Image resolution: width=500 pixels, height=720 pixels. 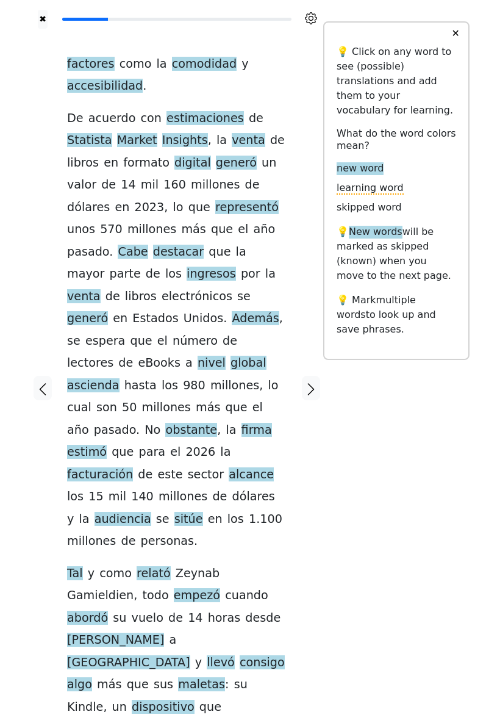 What do you see at coordinates (376, 307) in the screenshot?
I see `span: multiple words` at bounding box center [376, 307].